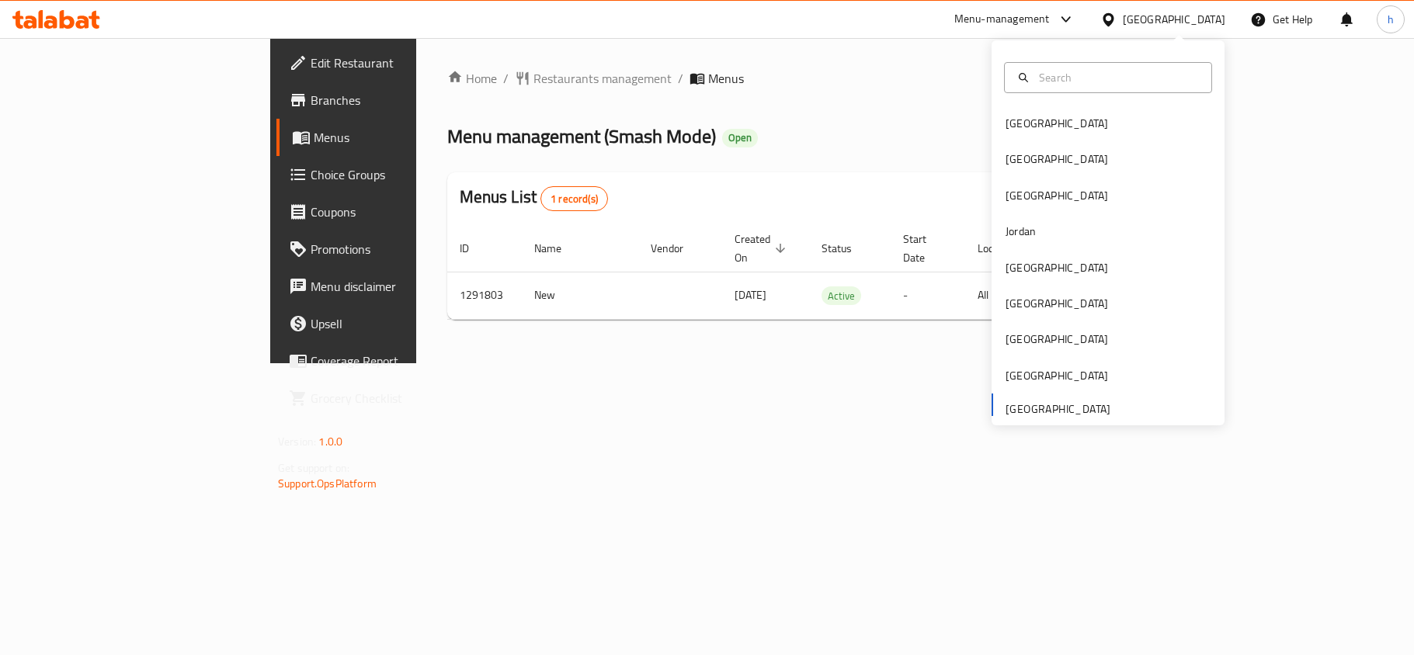 The width and height of the screenshot is (1414, 655). I want to click on span: Vendor, so click(677, 249).